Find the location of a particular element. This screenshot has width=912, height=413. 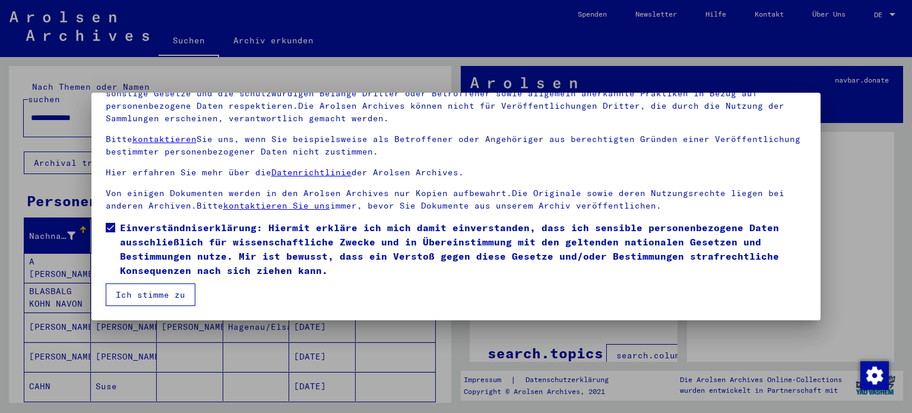

a: kontaktieren Sie uns is located at coordinates (277, 205).